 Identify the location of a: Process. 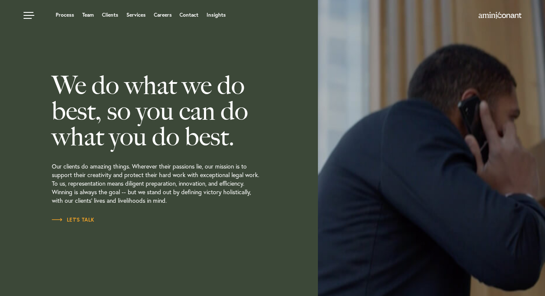
(65, 15).